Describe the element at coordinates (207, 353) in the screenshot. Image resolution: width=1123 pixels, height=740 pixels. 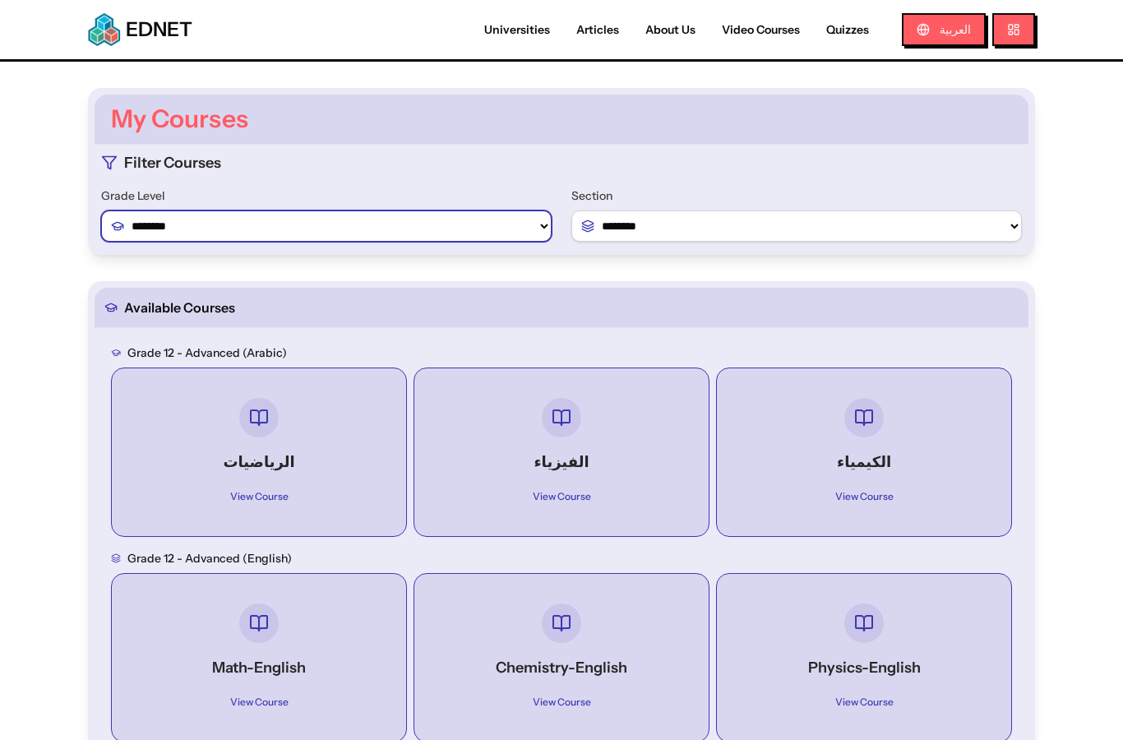
I see `h3: Grade 12 - advanced (Arabic)` at that location.